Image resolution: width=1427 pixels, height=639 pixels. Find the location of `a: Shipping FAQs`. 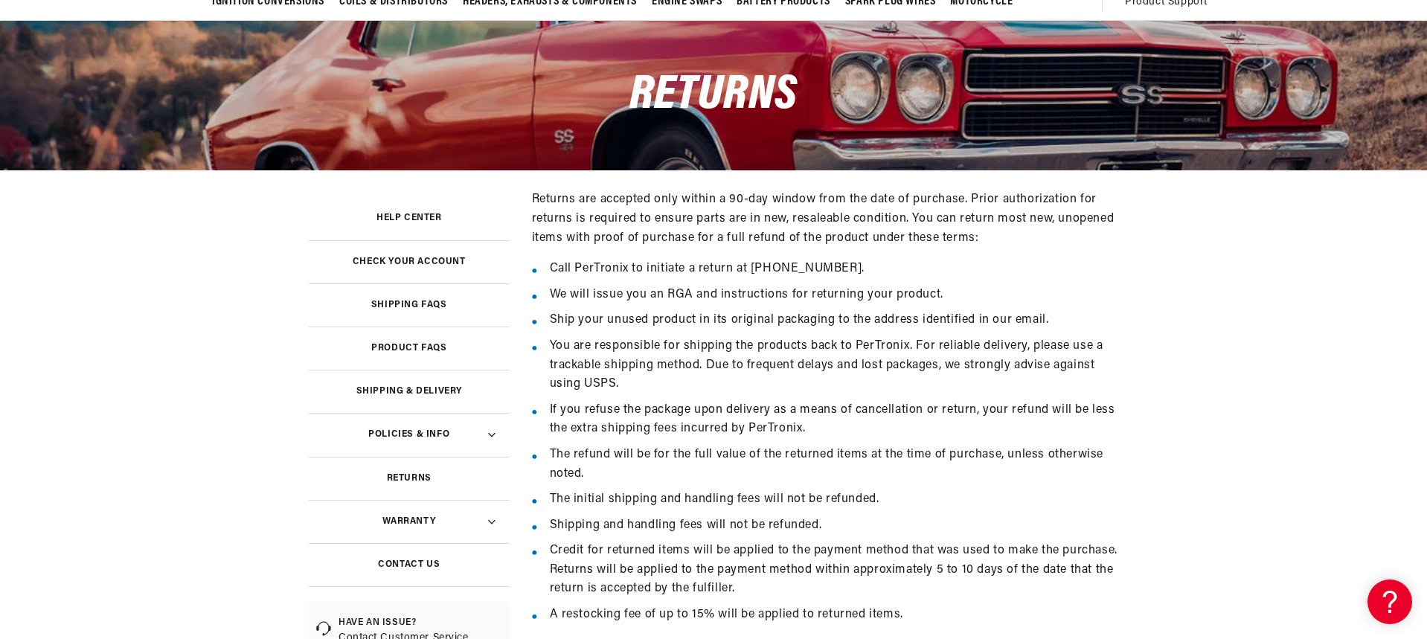

a: Shipping FAQs is located at coordinates (409, 305).